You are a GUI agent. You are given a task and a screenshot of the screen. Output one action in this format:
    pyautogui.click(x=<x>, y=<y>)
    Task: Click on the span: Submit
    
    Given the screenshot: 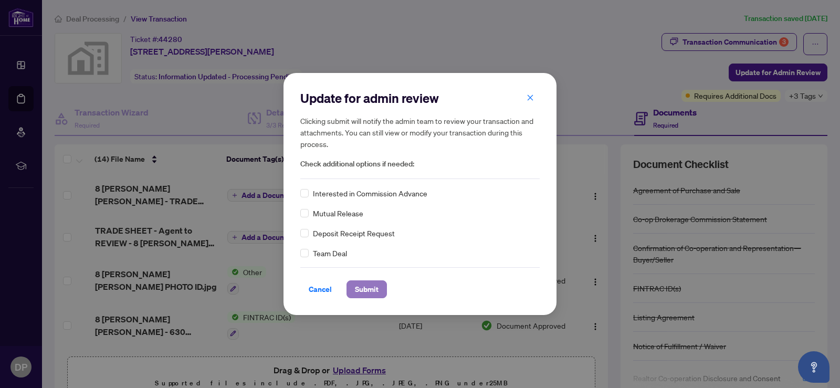 What is the action you would take?
    pyautogui.click(x=366, y=289)
    